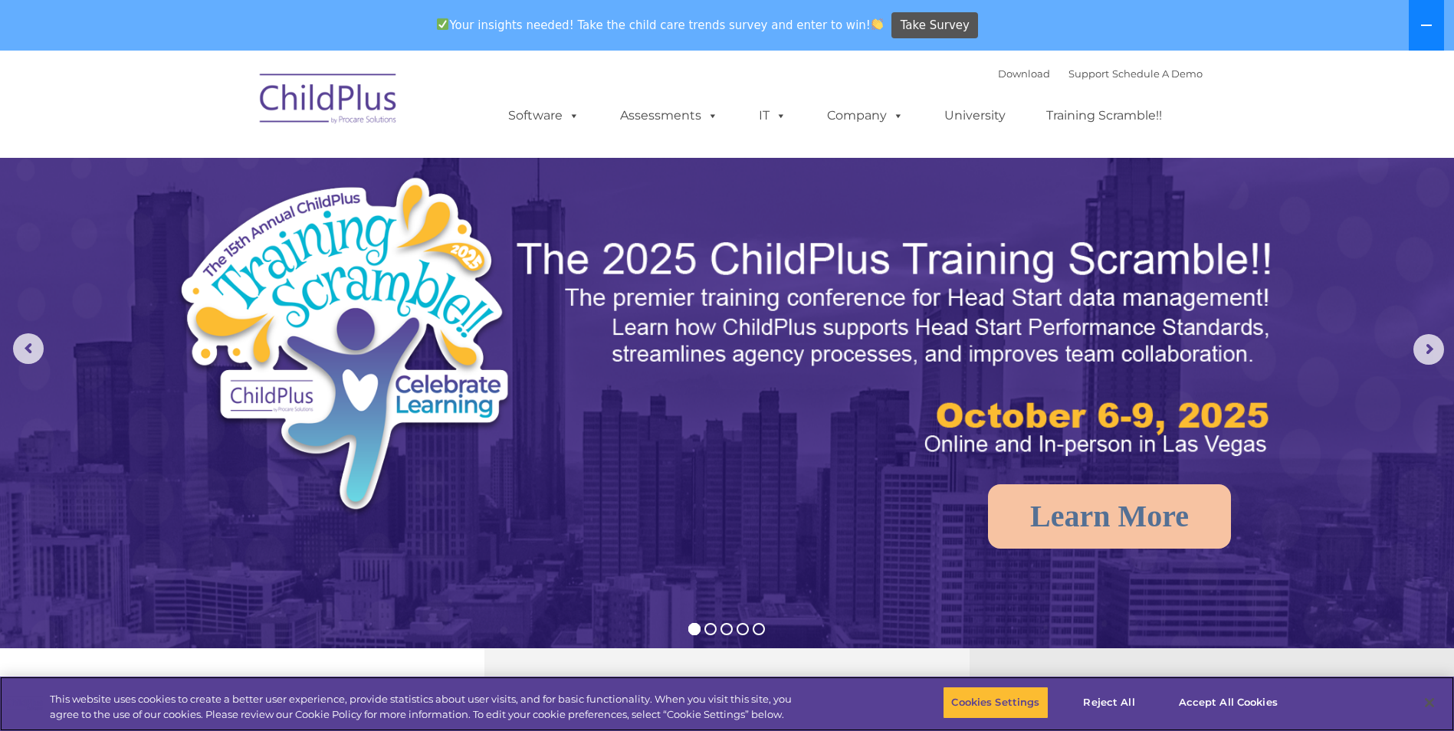 Image resolution: width=1454 pixels, height=731 pixels. Describe the element at coordinates (1109, 703) in the screenshot. I see `button: Reject All` at that location.